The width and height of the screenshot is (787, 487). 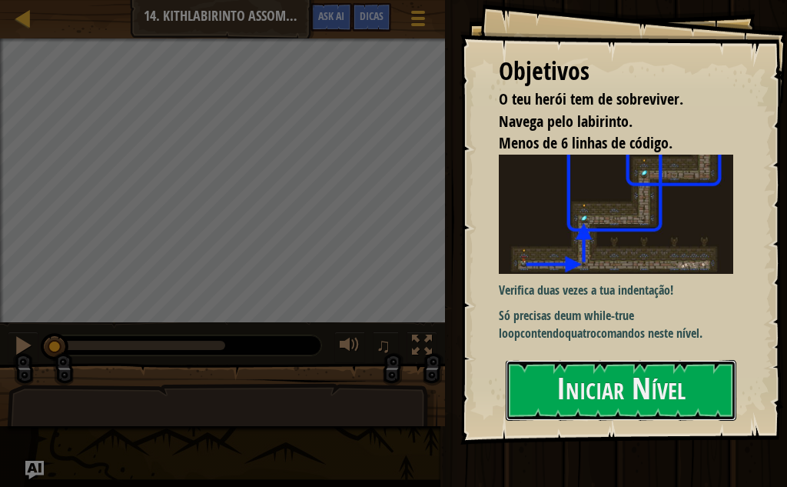 What do you see at coordinates (331, 15) in the screenshot?
I see `span: Ask AI` at bounding box center [331, 15].